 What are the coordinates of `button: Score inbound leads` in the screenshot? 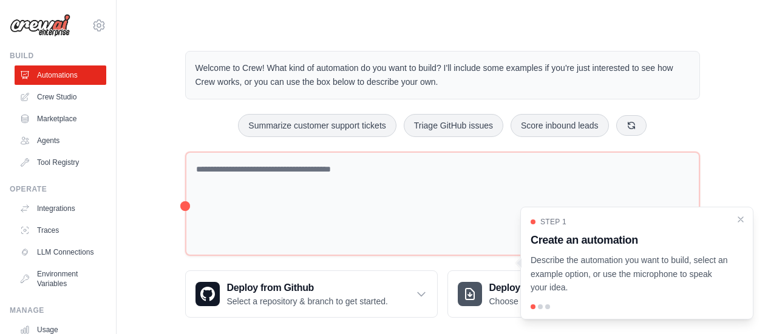 It's located at (560, 126).